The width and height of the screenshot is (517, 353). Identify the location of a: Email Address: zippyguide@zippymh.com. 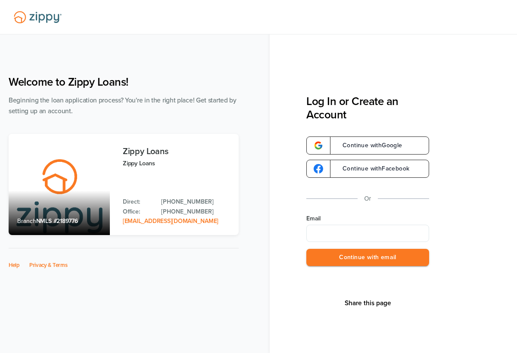
(171, 221).